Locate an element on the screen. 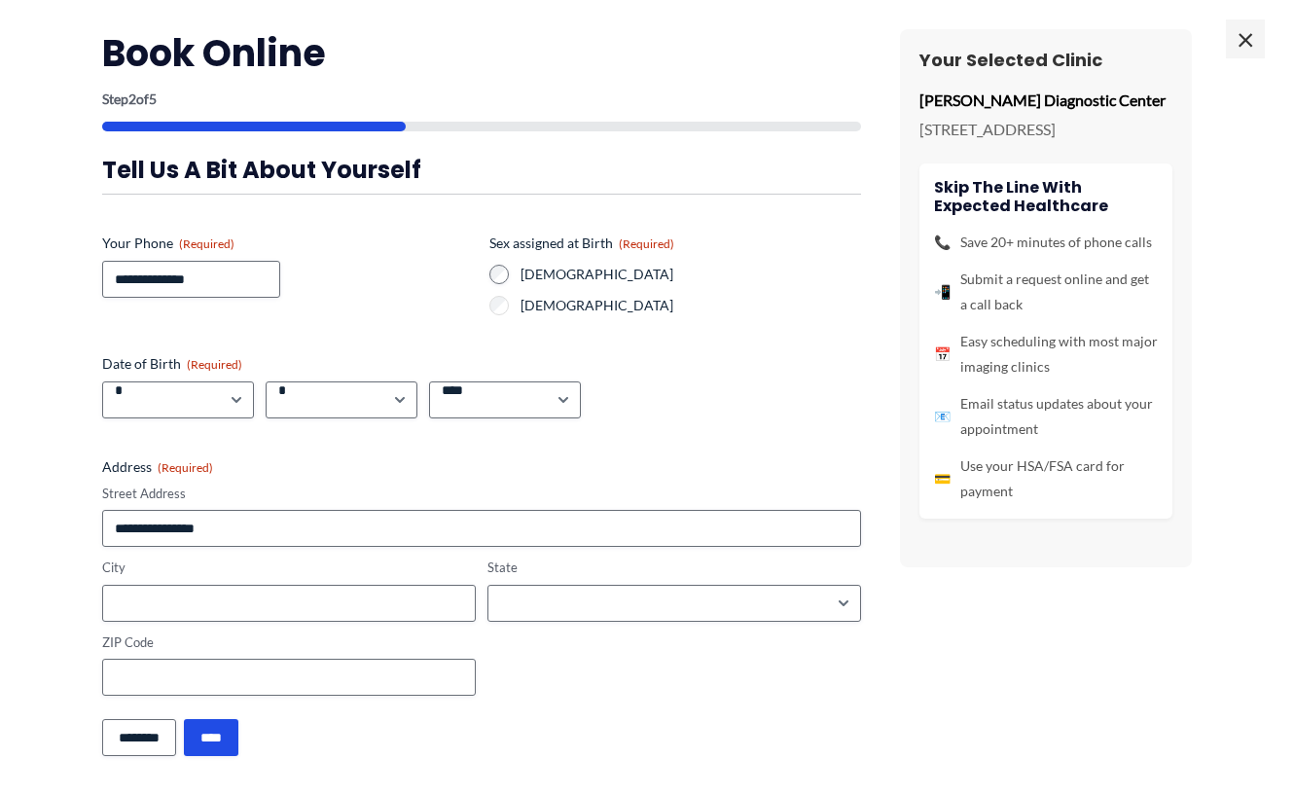 This screenshot has width=1294, height=795. h3: Your Selected Clinic is located at coordinates (1046, 59).